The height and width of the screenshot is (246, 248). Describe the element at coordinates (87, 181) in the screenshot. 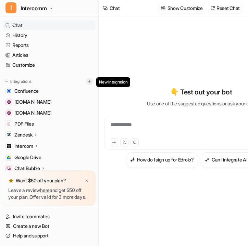

I see `img: x` at that location.